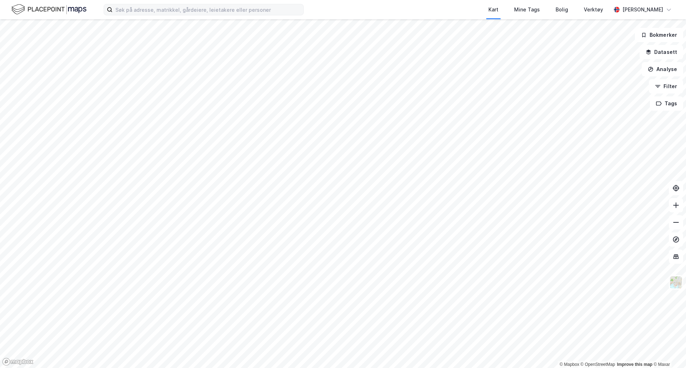  Describe the element at coordinates (18, 362) in the screenshot. I see `a: Mapbox homepage` at that location.